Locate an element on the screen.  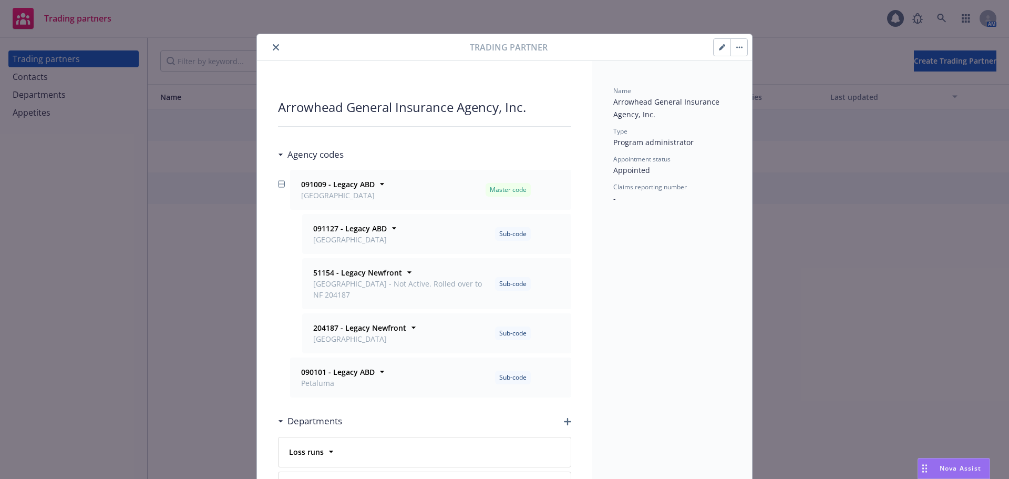
div: Agency codes is located at coordinates (311, 155).